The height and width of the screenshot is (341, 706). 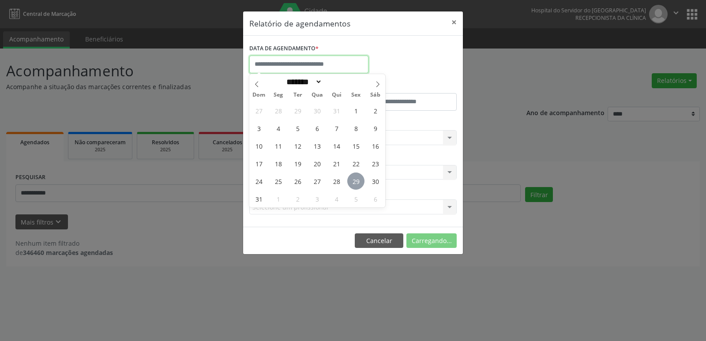 I want to click on span: Agosto 8, 2025, so click(x=356, y=128).